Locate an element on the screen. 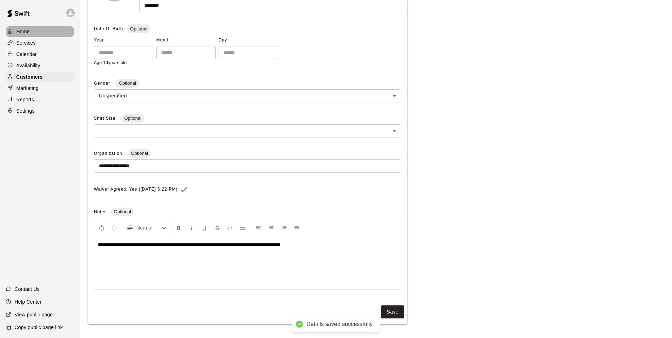  button: Format Strikethrough is located at coordinates (217, 228).